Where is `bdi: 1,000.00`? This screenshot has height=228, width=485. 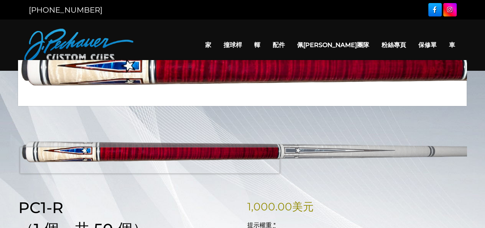
bdi: 1,000.00 is located at coordinates (280, 207).